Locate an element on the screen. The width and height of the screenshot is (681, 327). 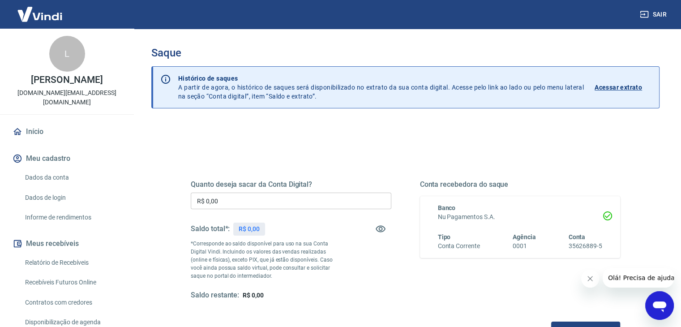
a: Dados de login is located at coordinates (72, 197).